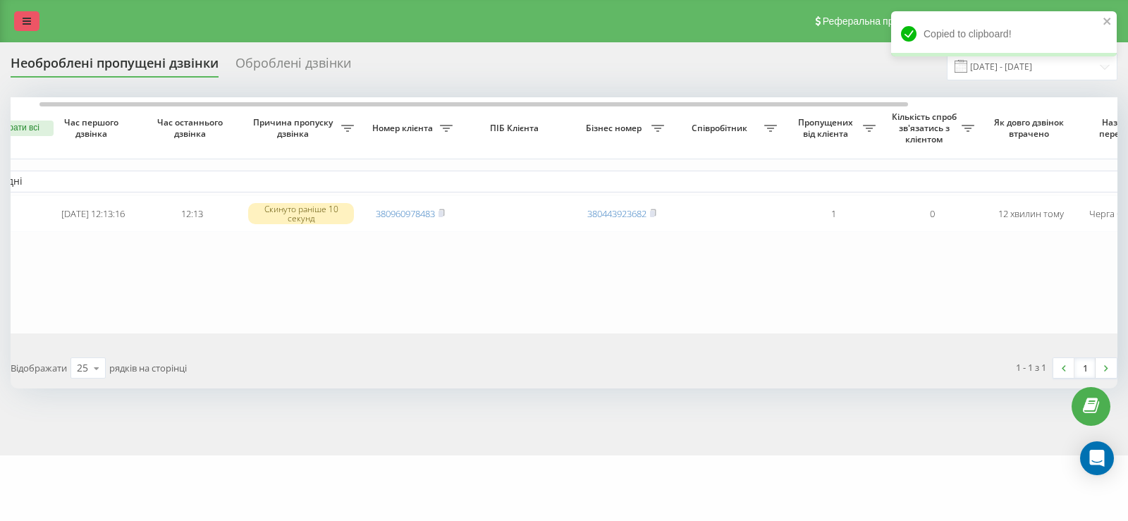  Describe the element at coordinates (1085, 368) in the screenshot. I see `a: 1` at that location.